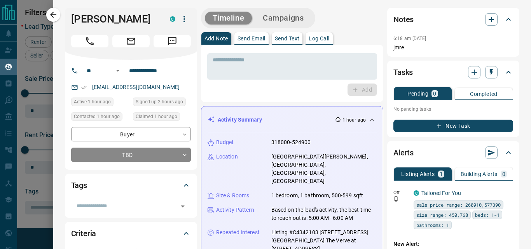 Image resolution: width=531 pixels, height=249 pixels. I want to click on p: Size & Rooms, so click(233, 196).